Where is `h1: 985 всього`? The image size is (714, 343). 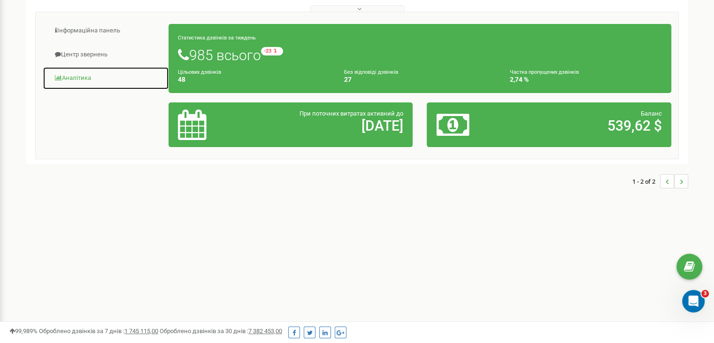 h1: 985 всього is located at coordinates (419, 55).